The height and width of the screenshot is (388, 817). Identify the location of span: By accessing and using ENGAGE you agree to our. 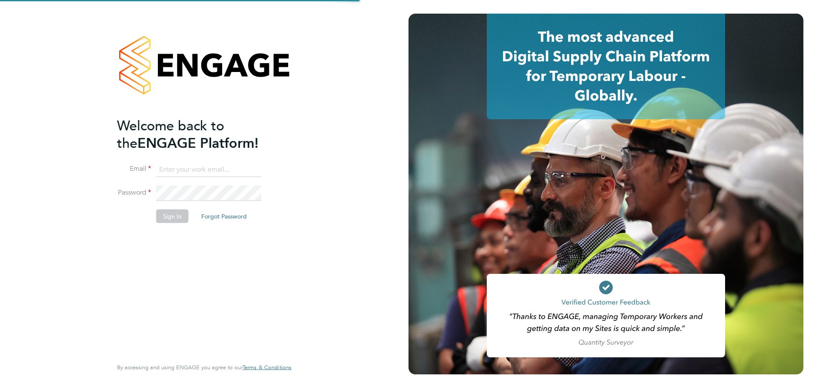
(204, 367).